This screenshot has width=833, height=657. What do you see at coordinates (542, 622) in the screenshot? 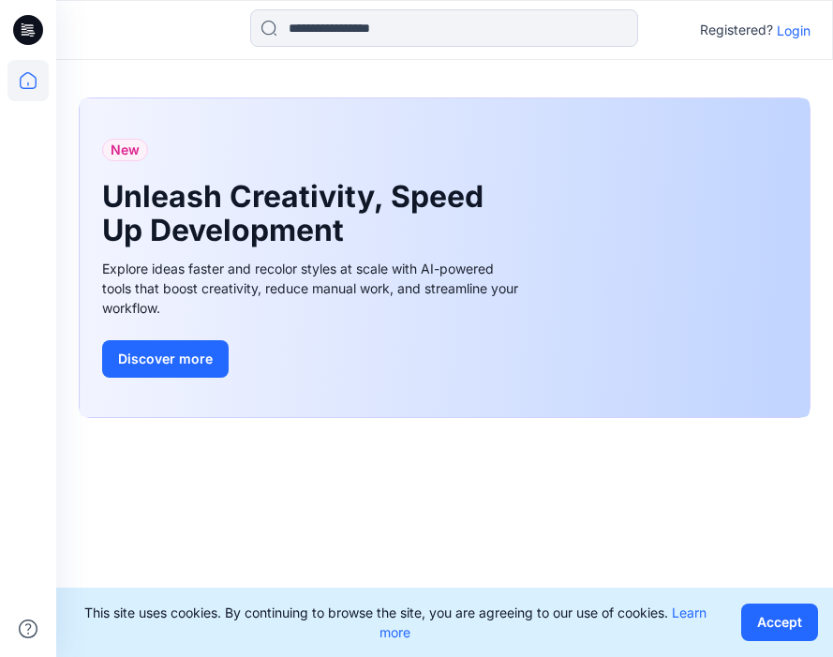
I see `a: Learn more` at bounding box center [542, 622].